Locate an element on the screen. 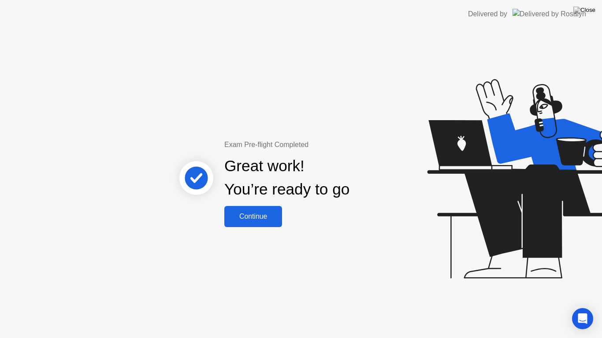  div: Exam Pre-flight Completed is located at coordinates (315, 145).